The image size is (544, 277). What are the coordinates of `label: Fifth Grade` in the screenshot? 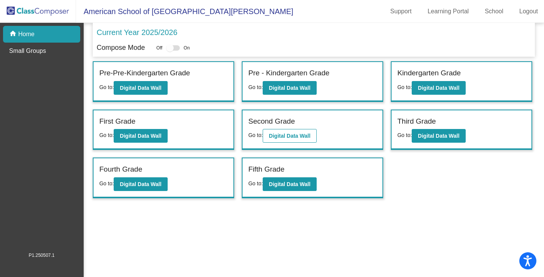 It's located at (266, 169).